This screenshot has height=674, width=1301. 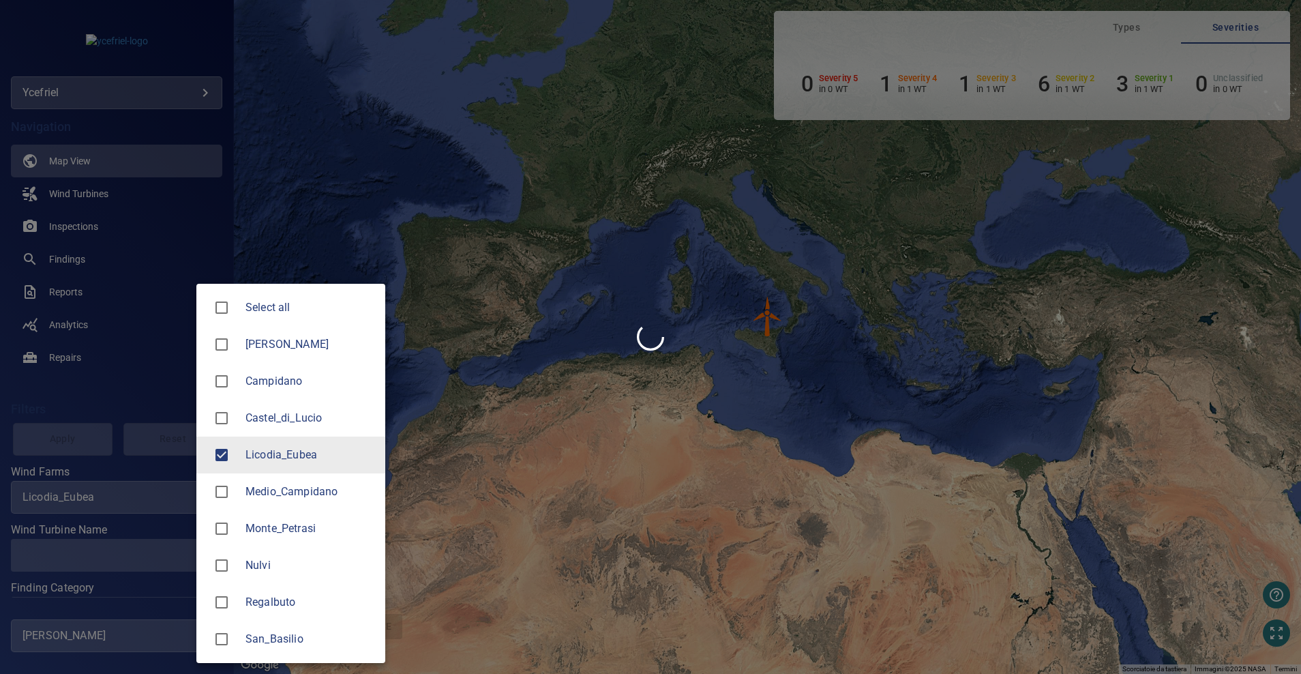 What do you see at coordinates (310, 344) in the screenshot?
I see `div: Wind Farms Callari` at bounding box center [310, 344].